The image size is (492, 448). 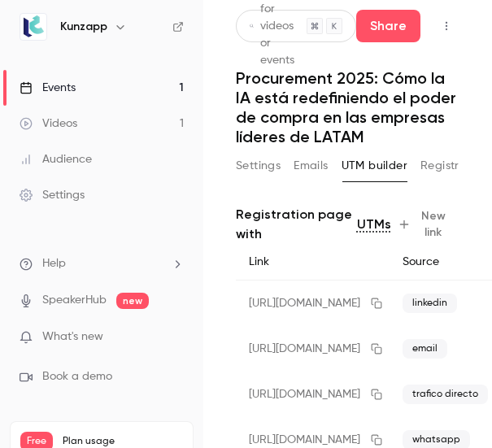 I want to click on a: SpeakerHub, so click(x=74, y=300).